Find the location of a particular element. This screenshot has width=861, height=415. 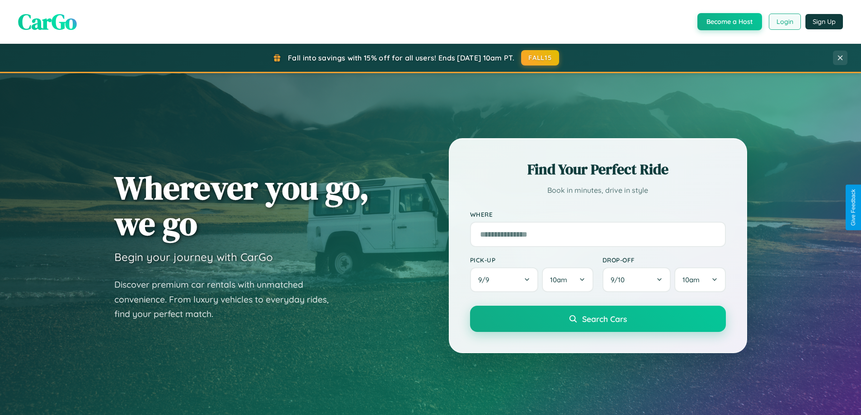

button: 9/10 is located at coordinates (637, 280).